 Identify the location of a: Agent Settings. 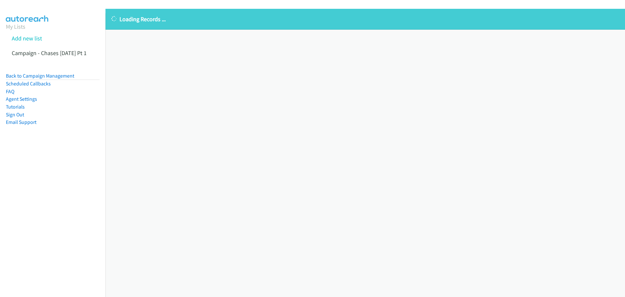
(21, 99).